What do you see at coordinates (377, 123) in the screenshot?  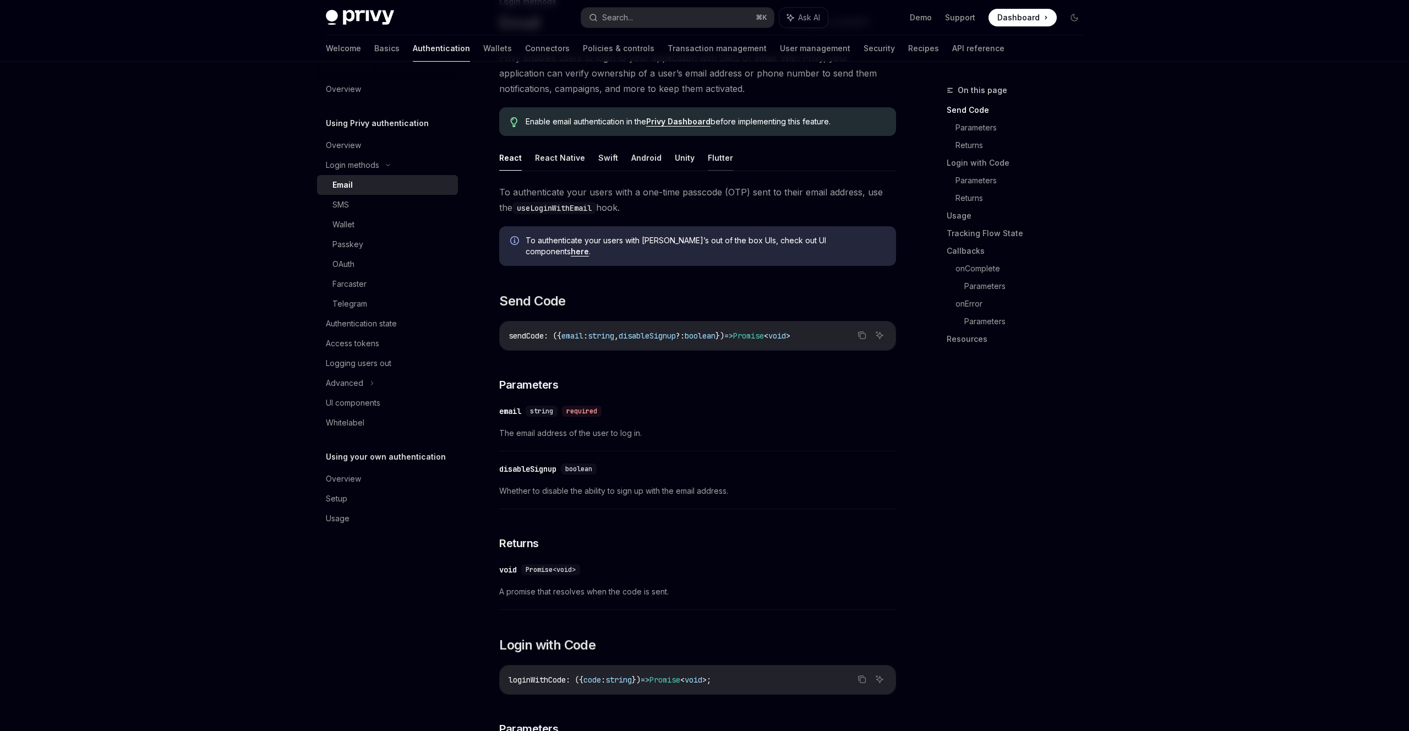 I see `h5: Using Privy authentication` at bounding box center [377, 123].